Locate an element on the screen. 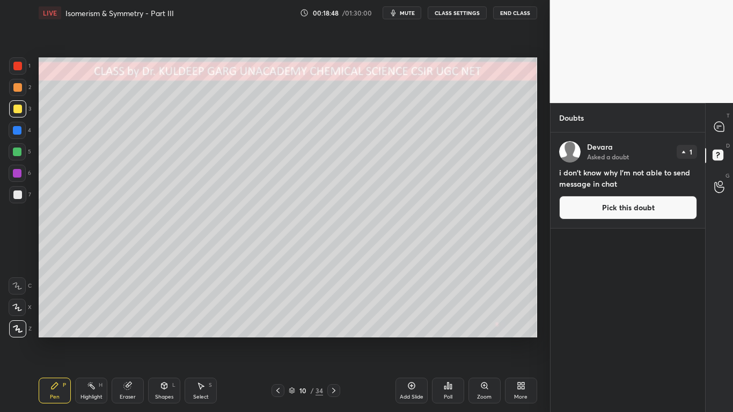 This screenshot has height=412, width=733. div: 4 is located at coordinates (20, 130).